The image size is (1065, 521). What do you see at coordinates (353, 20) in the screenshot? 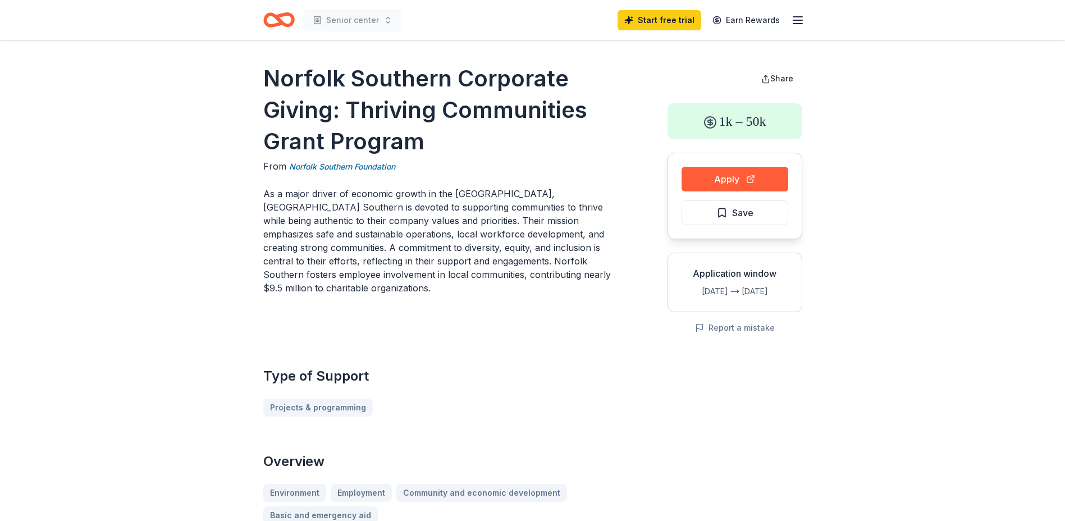
I see `button: Senior center` at bounding box center [353, 20].